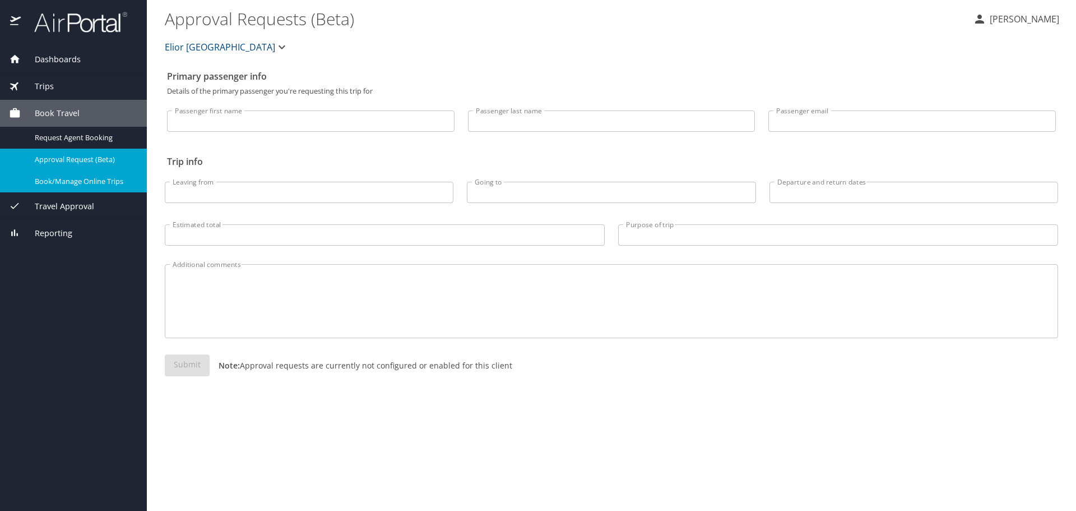  What do you see at coordinates (50, 59) in the screenshot?
I see `span: Dashboards` at bounding box center [50, 59].